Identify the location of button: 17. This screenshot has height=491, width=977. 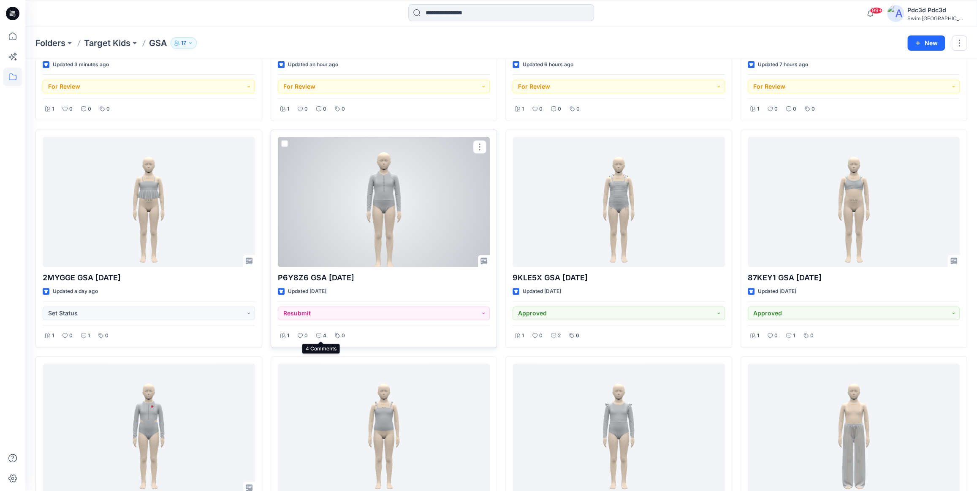
(184, 43).